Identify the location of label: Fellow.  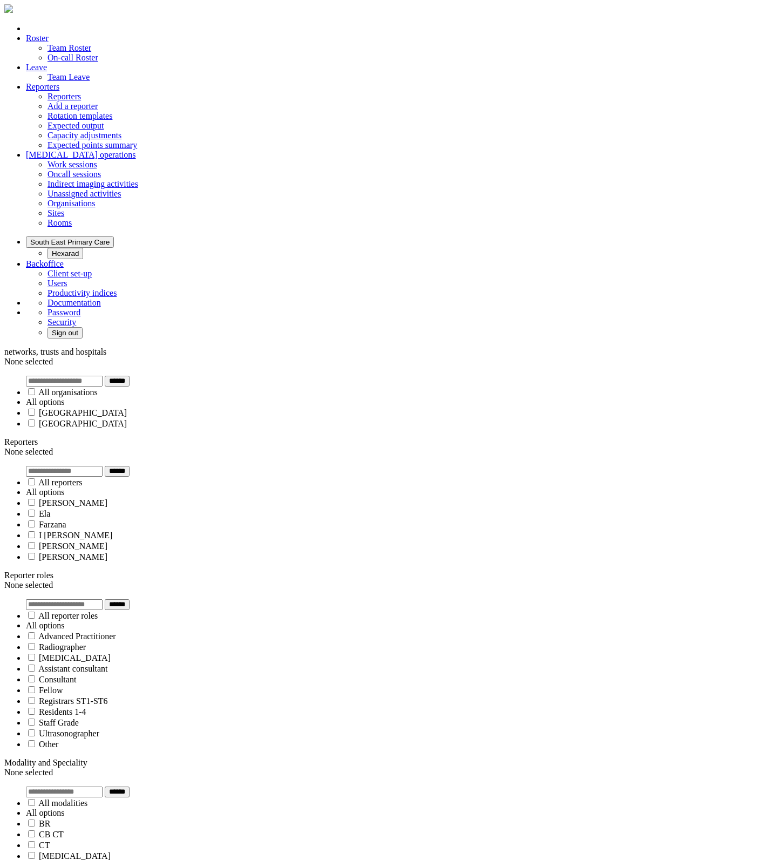
(51, 690).